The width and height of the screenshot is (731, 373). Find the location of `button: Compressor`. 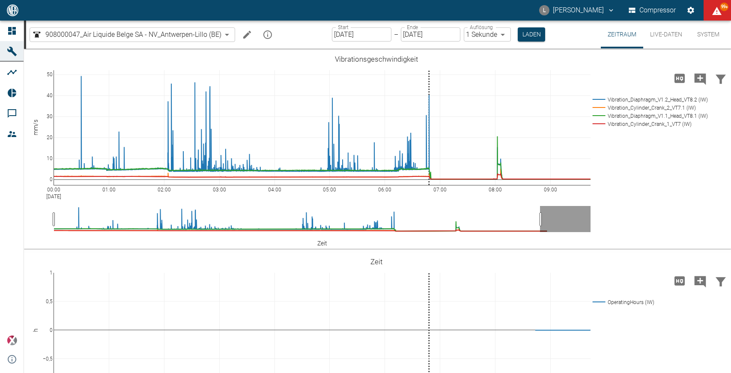

button: Compressor is located at coordinates (652, 10).